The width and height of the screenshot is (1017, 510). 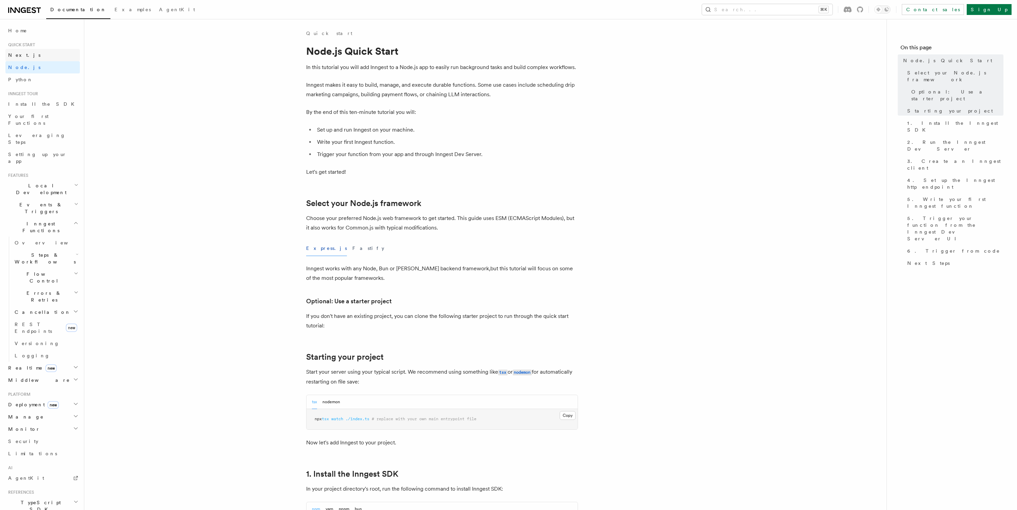 I want to click on a: Overview, so click(x=46, y=243).